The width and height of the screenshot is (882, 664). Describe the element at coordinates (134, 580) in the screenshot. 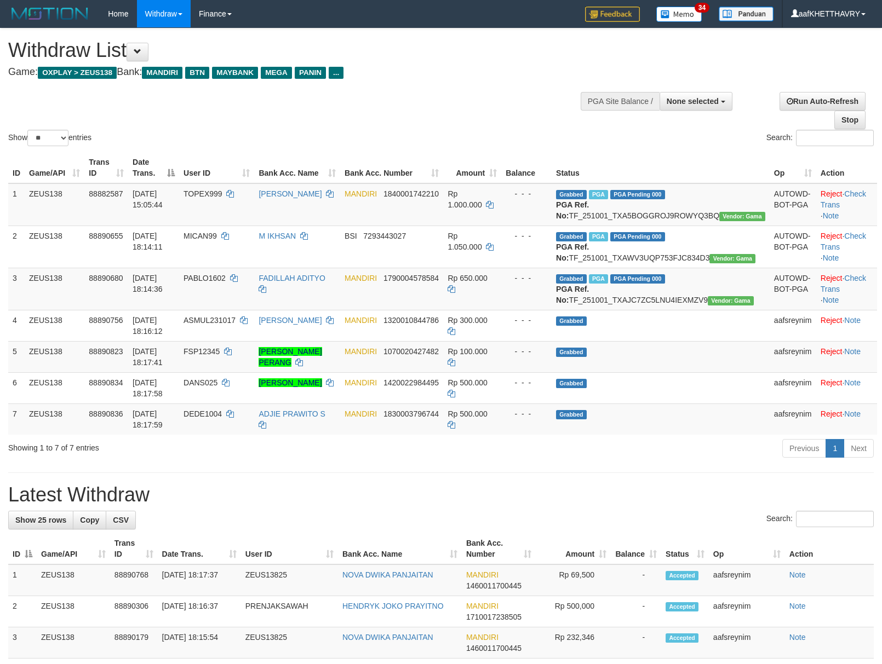

I see `td: 88890768` at that location.